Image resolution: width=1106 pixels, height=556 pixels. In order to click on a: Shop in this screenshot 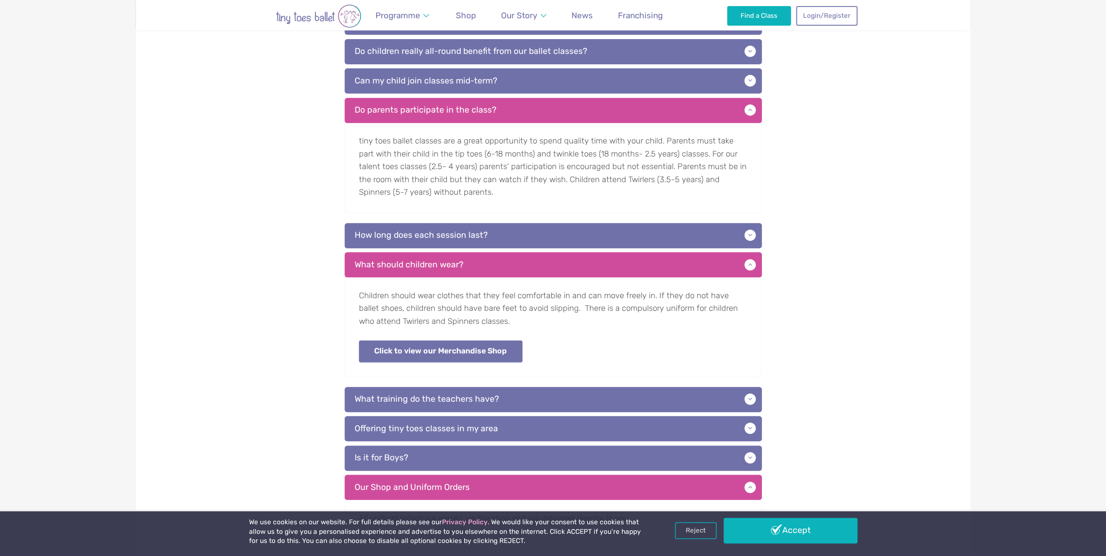, I will do `click(466, 15)`.